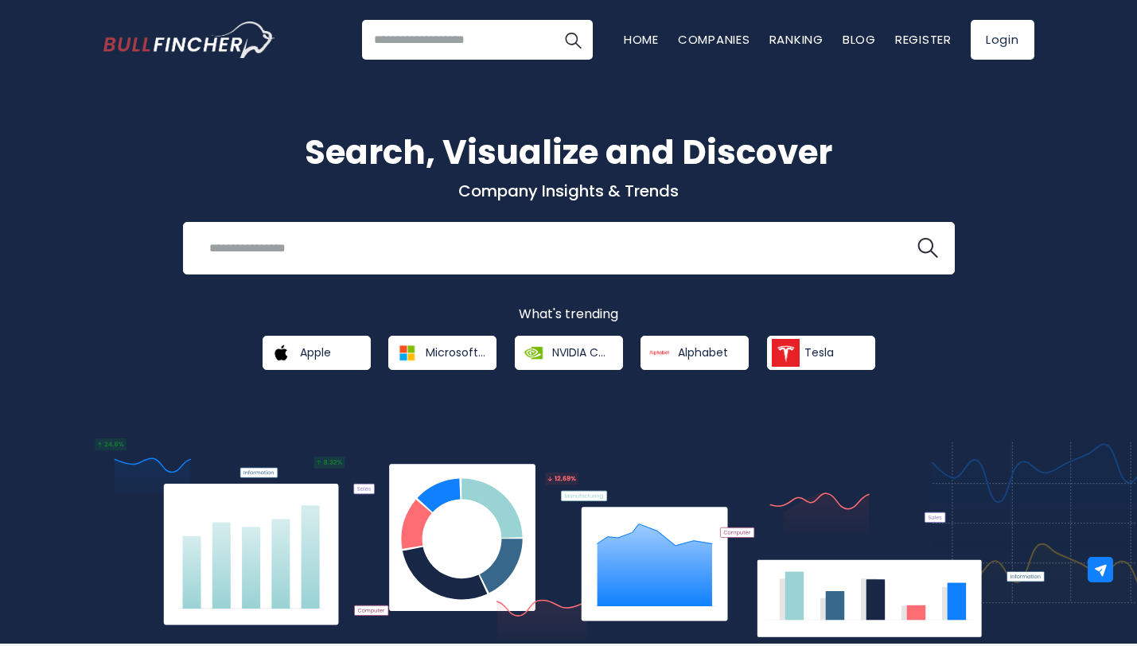 The height and width of the screenshot is (646, 1137). What do you see at coordinates (582, 353) in the screenshot?
I see `span: NVIDIA Corporation` at bounding box center [582, 353].